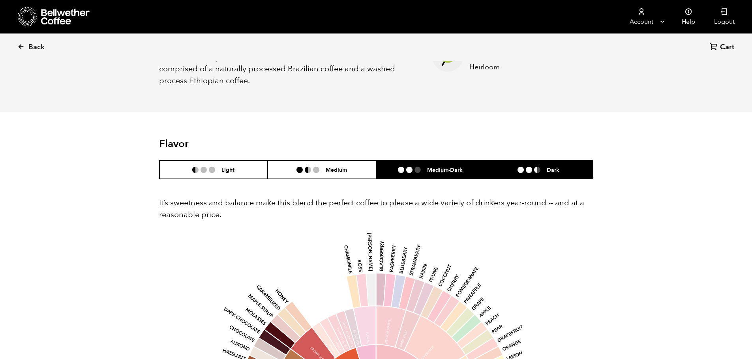  I want to click on h6: Light, so click(228, 170).